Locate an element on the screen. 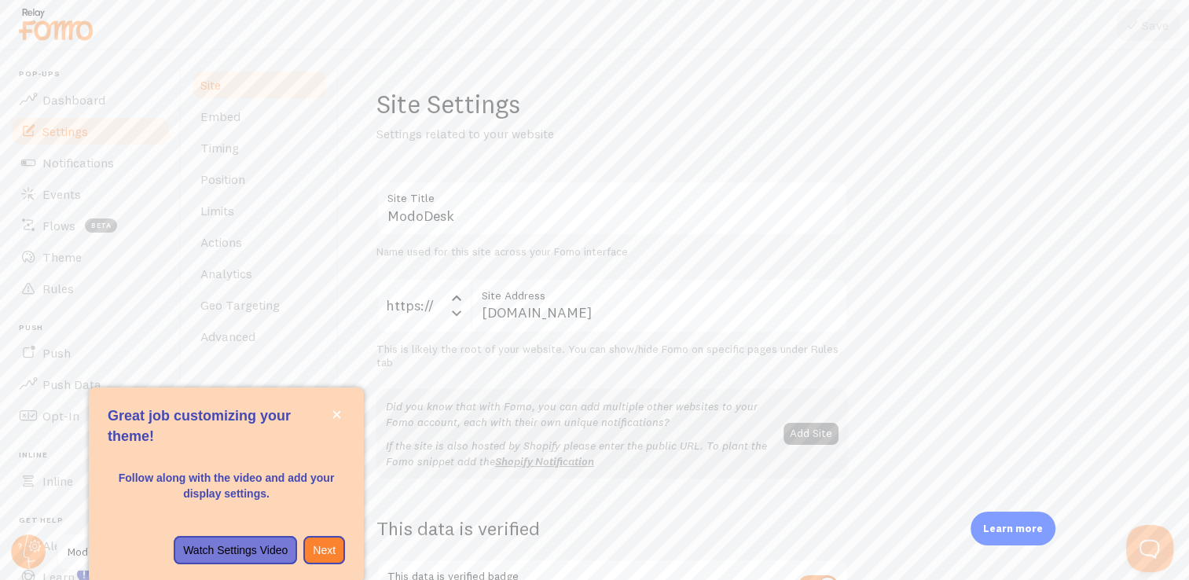 This screenshot has height=580, width=1189. a: Analytics is located at coordinates (259, 274).